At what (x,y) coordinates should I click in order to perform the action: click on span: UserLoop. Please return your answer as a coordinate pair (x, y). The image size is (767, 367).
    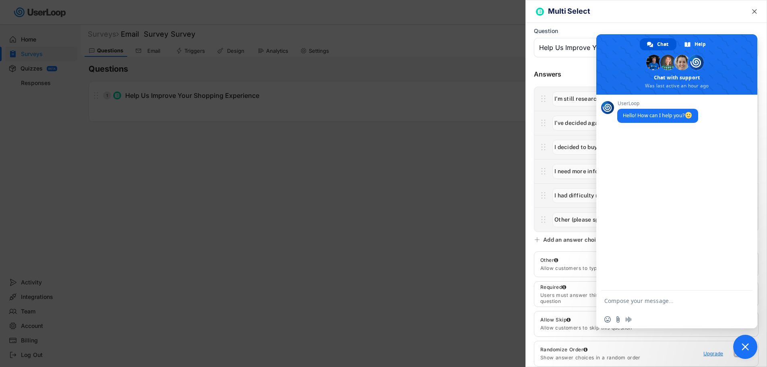
    Looking at the image, I should click on (657, 103).